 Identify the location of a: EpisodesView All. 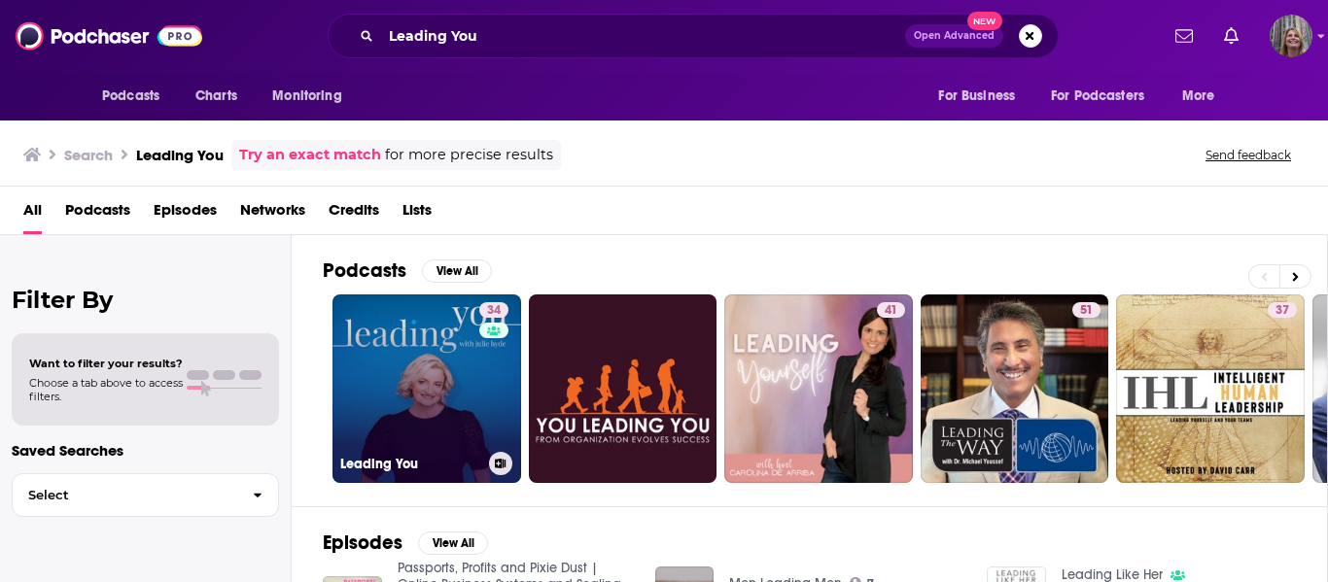
(405, 542).